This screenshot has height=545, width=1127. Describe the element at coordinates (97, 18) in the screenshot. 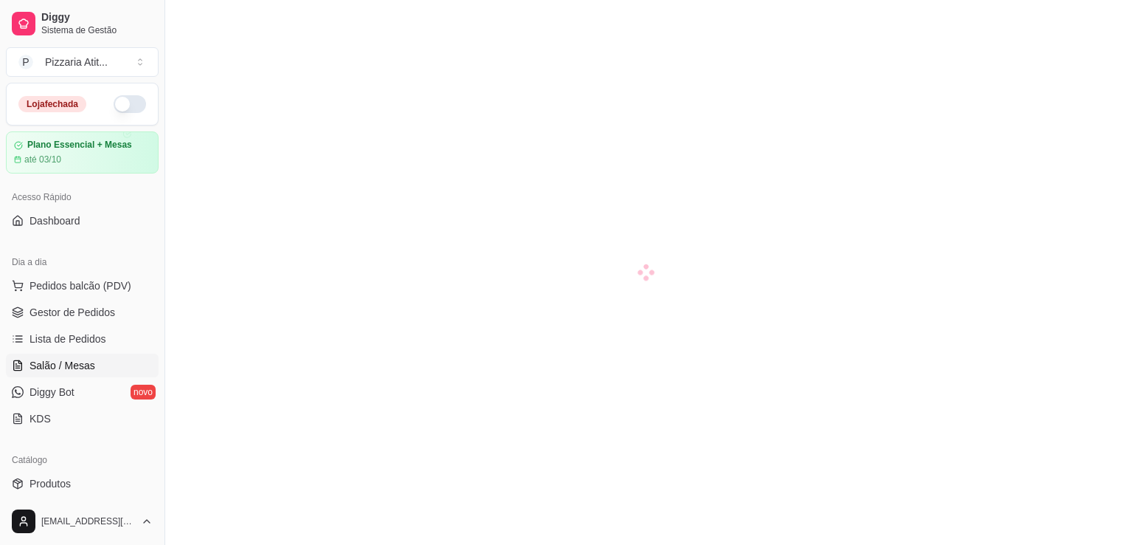

I see `span: Diggy` at that location.